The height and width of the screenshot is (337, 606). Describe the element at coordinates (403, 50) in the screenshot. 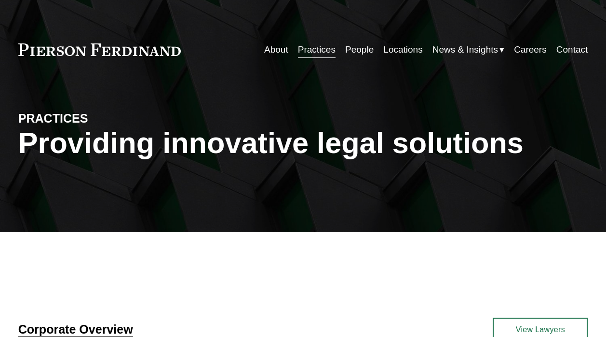

I see `a: Locations` at that location.